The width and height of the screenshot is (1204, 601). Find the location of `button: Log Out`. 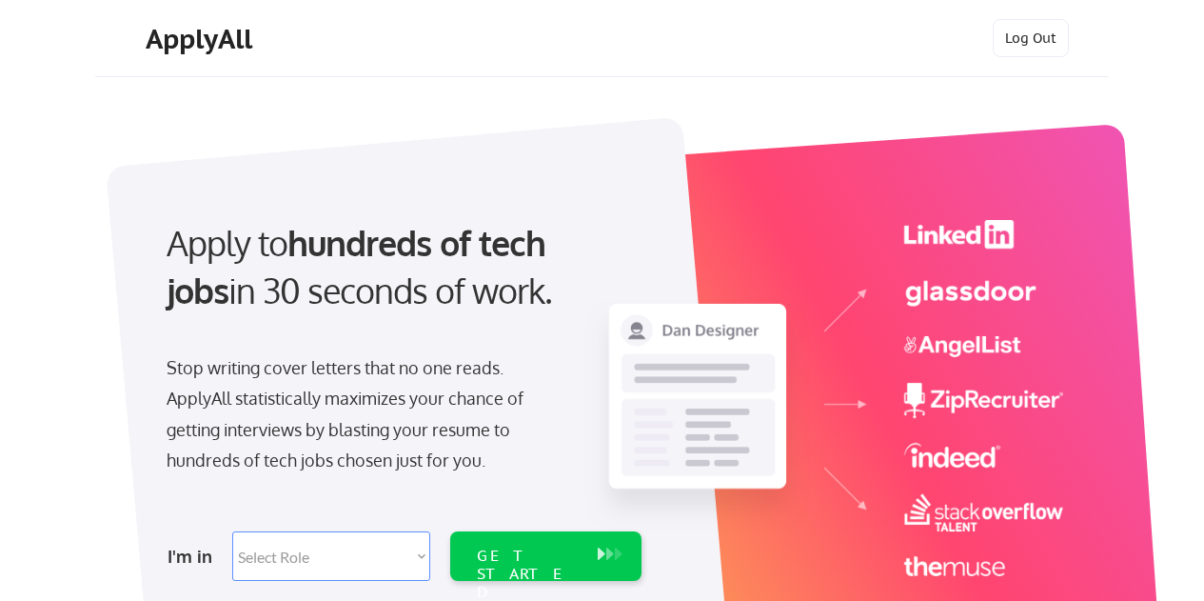

button: Log Out is located at coordinates (1031, 38).